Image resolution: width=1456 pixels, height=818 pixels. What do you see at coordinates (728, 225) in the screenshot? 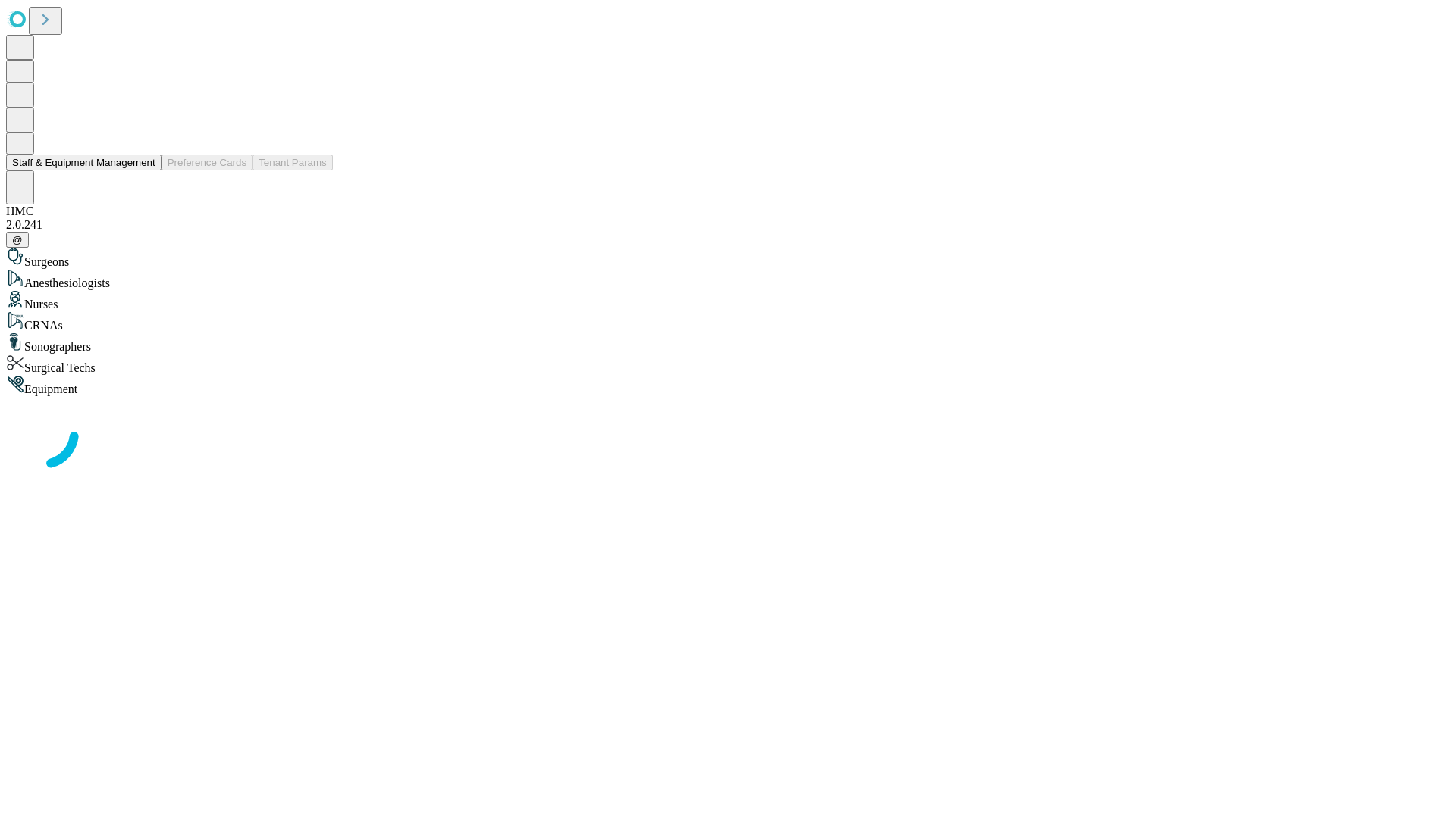
I see `div: 2.0.241` at bounding box center [728, 225].